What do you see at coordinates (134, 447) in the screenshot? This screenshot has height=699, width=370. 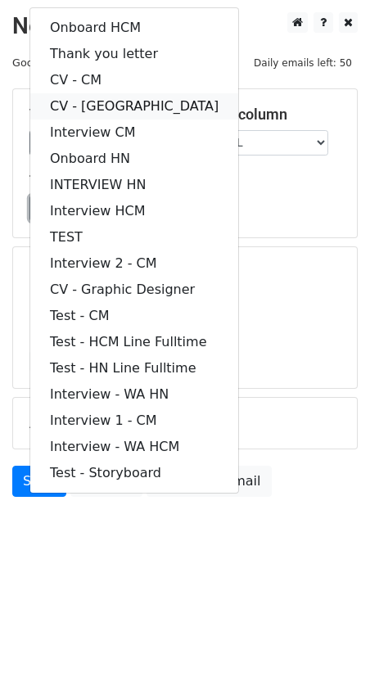 I see `a: Interview - WA HCM` at bounding box center [134, 447].